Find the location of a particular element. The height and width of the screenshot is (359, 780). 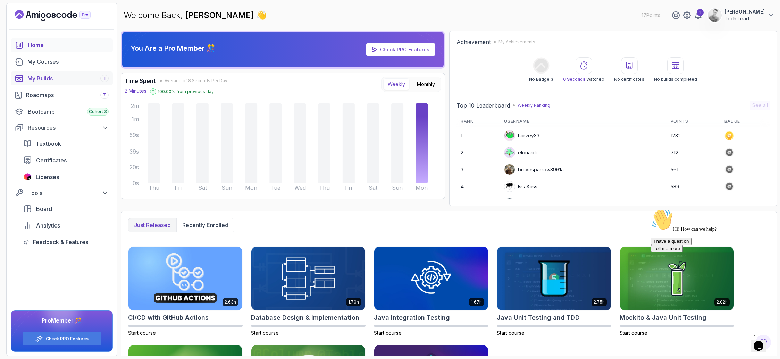

tspan: 1m is located at coordinates (135, 119).